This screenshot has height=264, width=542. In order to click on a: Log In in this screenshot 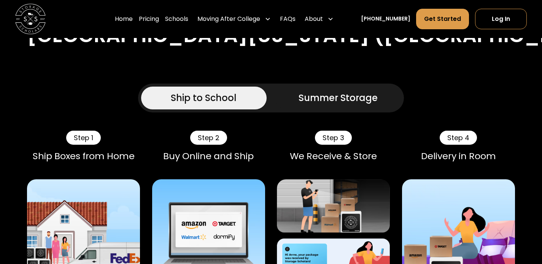, I will do `click(501, 19)`.